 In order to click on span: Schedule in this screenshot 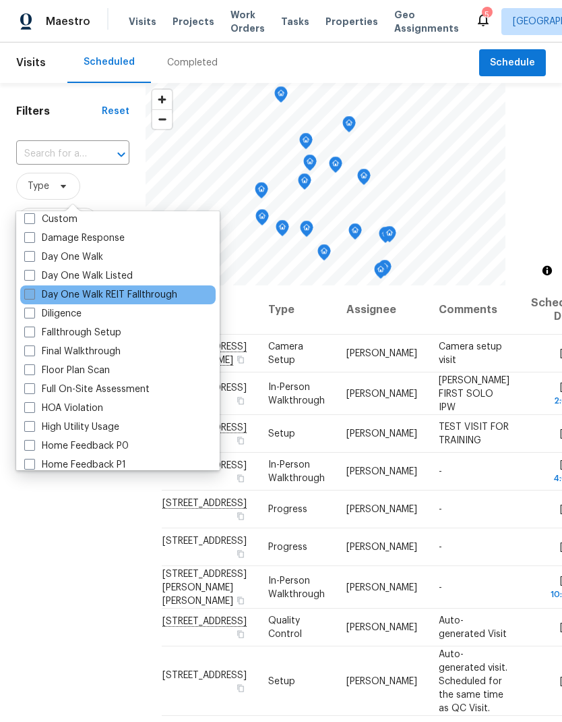, I will do `click(513, 63)`.